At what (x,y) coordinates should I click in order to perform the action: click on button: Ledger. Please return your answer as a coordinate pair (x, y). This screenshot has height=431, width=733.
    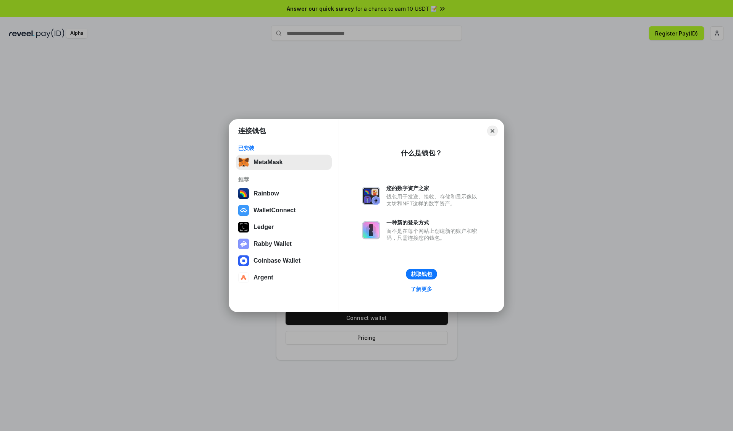
    Looking at the image, I should click on (284, 227).